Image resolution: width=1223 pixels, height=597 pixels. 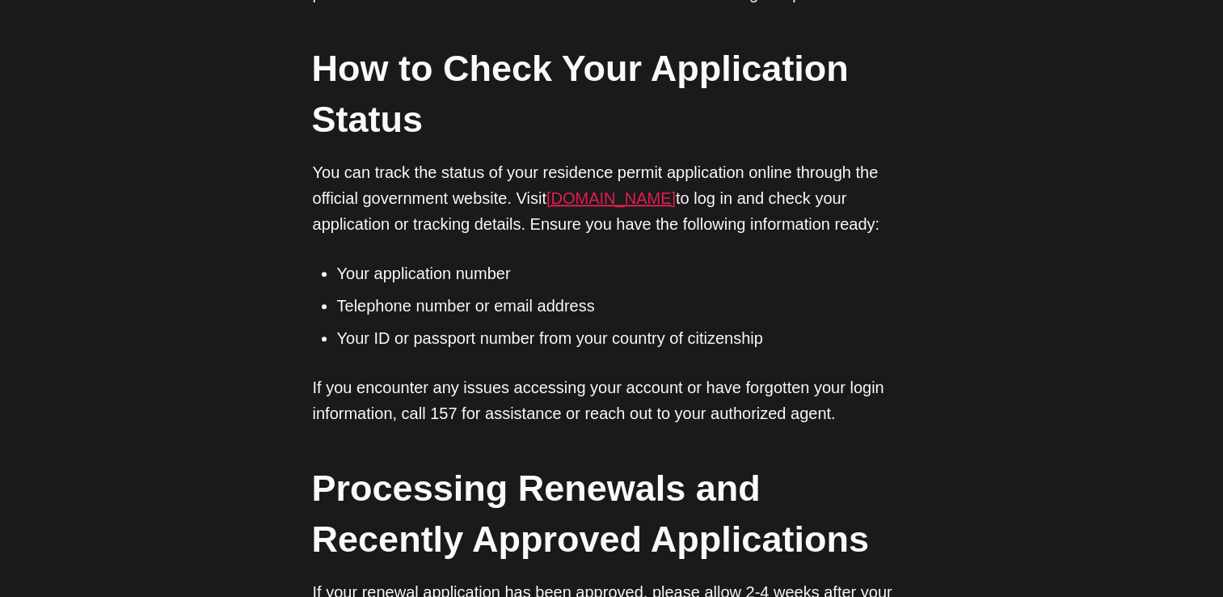 I want to click on h2: Processing Renewals and Recently Approved Applications, so click(x=611, y=513).